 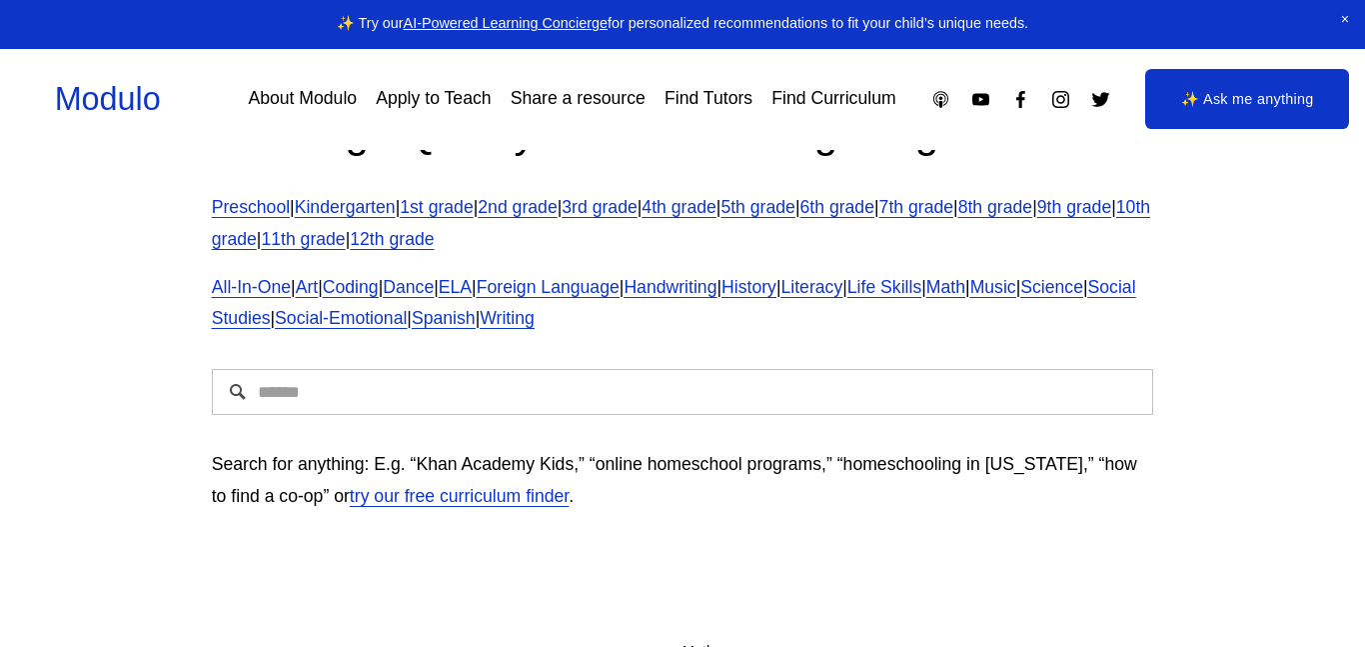 I want to click on a: Instagram, so click(x=1061, y=99).